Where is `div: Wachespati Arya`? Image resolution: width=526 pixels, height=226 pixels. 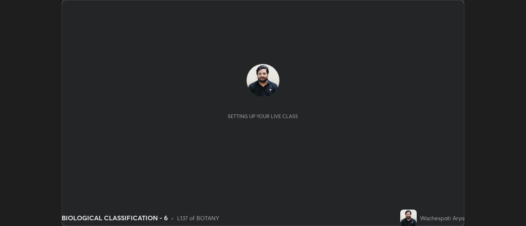
div: Wachespati Arya is located at coordinates (442, 218).